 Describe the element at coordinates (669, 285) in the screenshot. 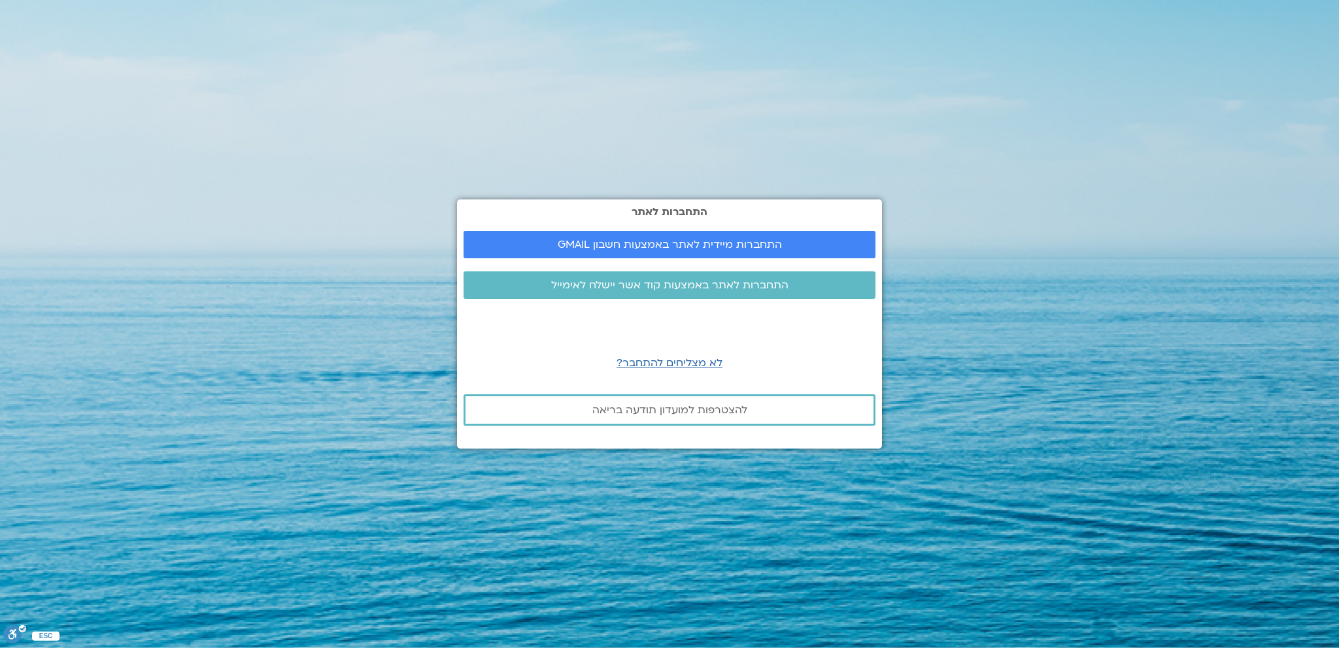

I see `span: התחברות לאתר באמצעות קוד אשר יישלח לאימייל` at that location.